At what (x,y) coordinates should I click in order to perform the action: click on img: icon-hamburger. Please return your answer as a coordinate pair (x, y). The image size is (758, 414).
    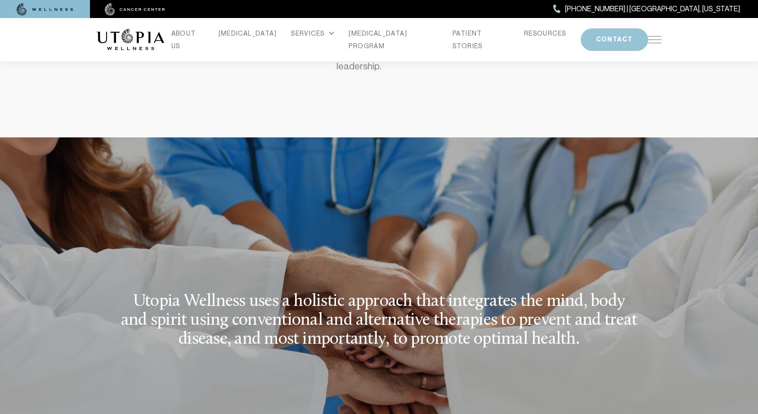
    Looking at the image, I should click on (655, 40).